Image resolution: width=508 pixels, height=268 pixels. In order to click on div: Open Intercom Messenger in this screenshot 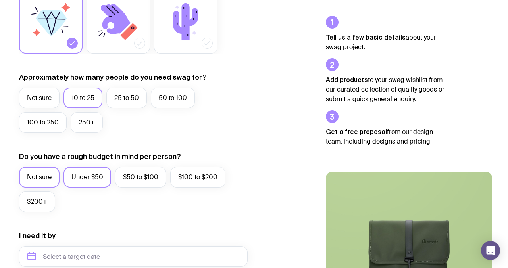, I will do `click(490, 251)`.